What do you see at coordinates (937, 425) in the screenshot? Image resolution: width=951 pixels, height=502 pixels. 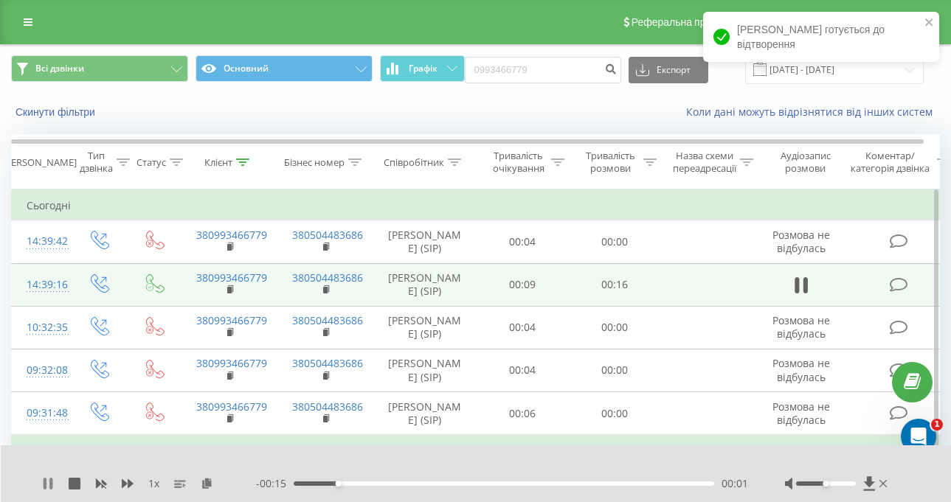 I see `span: 1` at bounding box center [937, 425].